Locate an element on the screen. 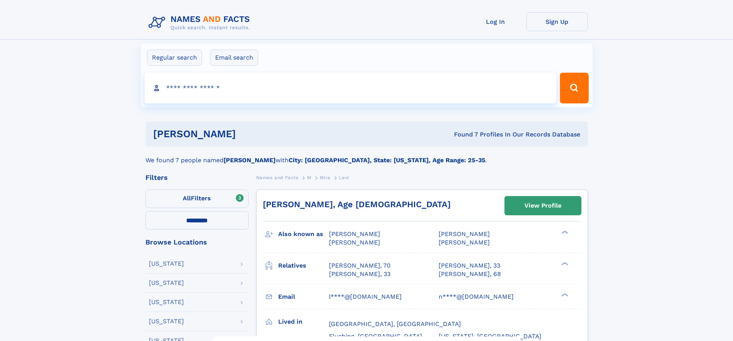 The height and width of the screenshot is (341, 733). div: Found 7 Profiles In Our Records Database is located at coordinates (462, 135).